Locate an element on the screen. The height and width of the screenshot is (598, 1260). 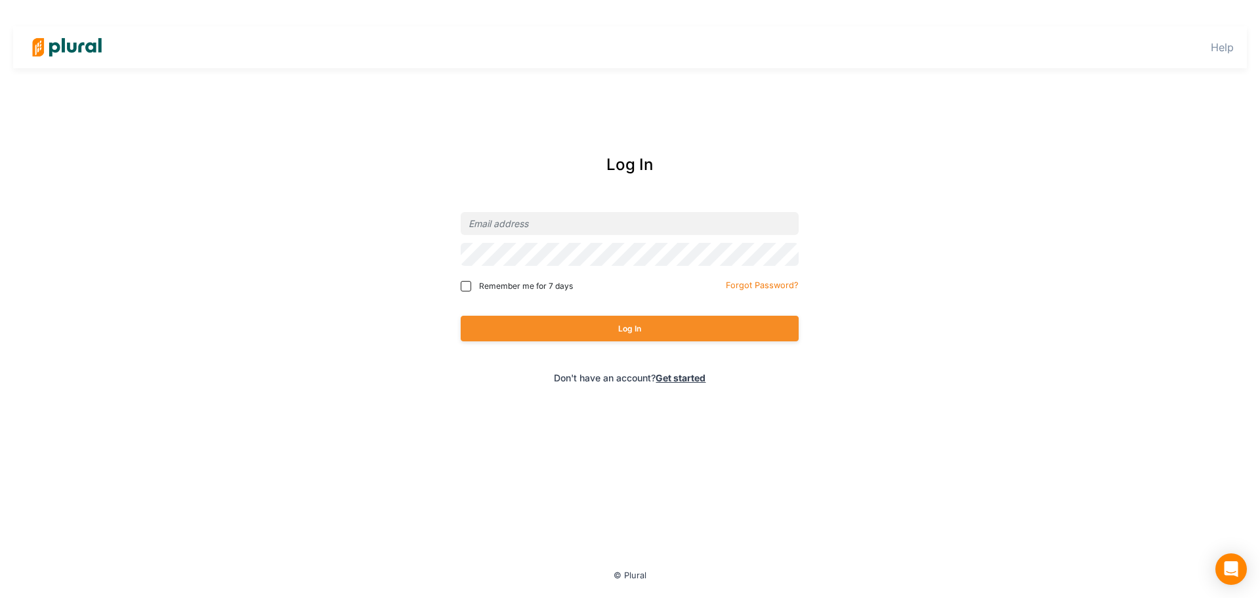
div: Open Intercom Messenger is located at coordinates (1231, 569).